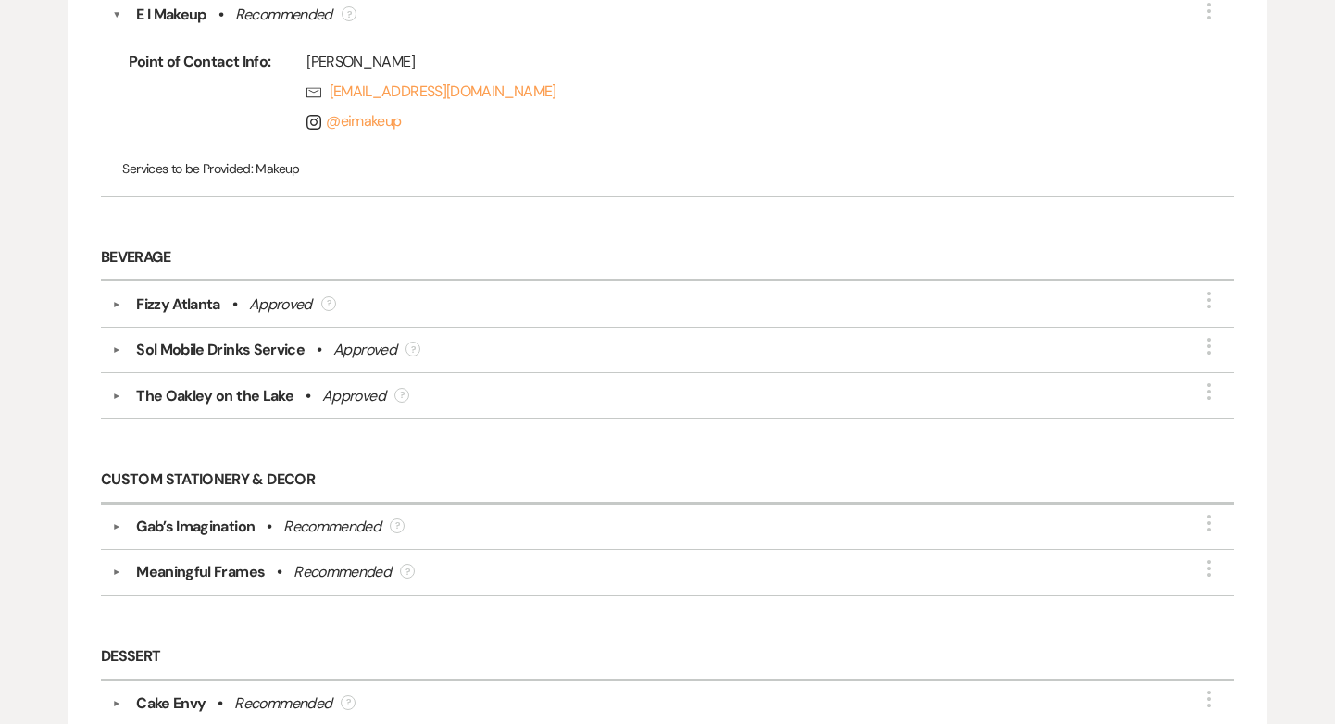  Describe the element at coordinates (200, 572) in the screenshot. I see `div: Meaningful Frames` at that location.